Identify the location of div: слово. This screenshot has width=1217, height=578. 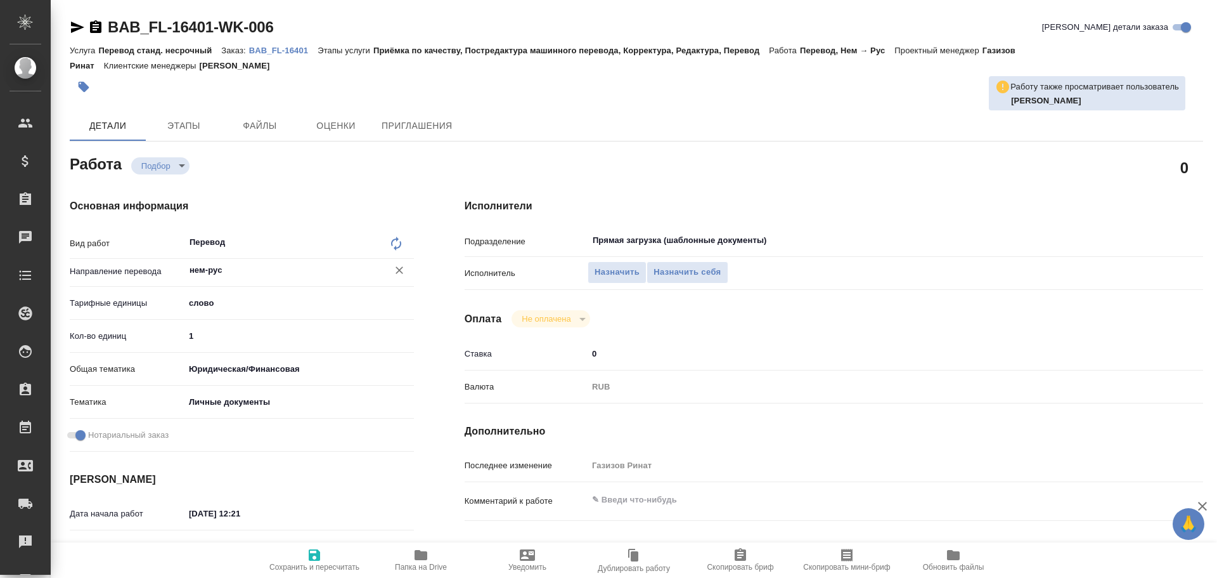
(299, 303).